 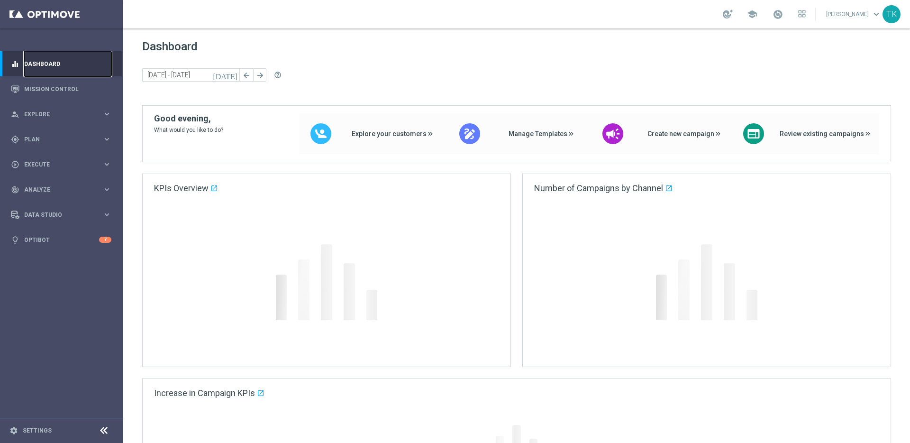 I want to click on button: play_circle_outline Execute keyboard_arrow_right, so click(x=61, y=164).